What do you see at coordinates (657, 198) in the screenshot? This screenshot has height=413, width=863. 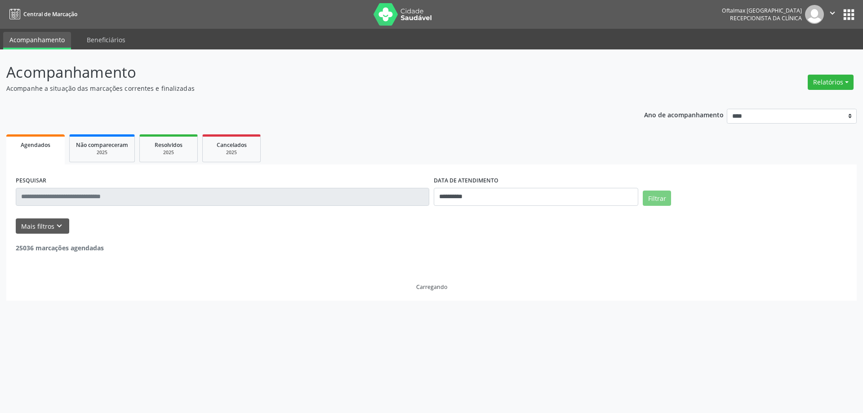 I see `button: Filtrar` at bounding box center [657, 198].